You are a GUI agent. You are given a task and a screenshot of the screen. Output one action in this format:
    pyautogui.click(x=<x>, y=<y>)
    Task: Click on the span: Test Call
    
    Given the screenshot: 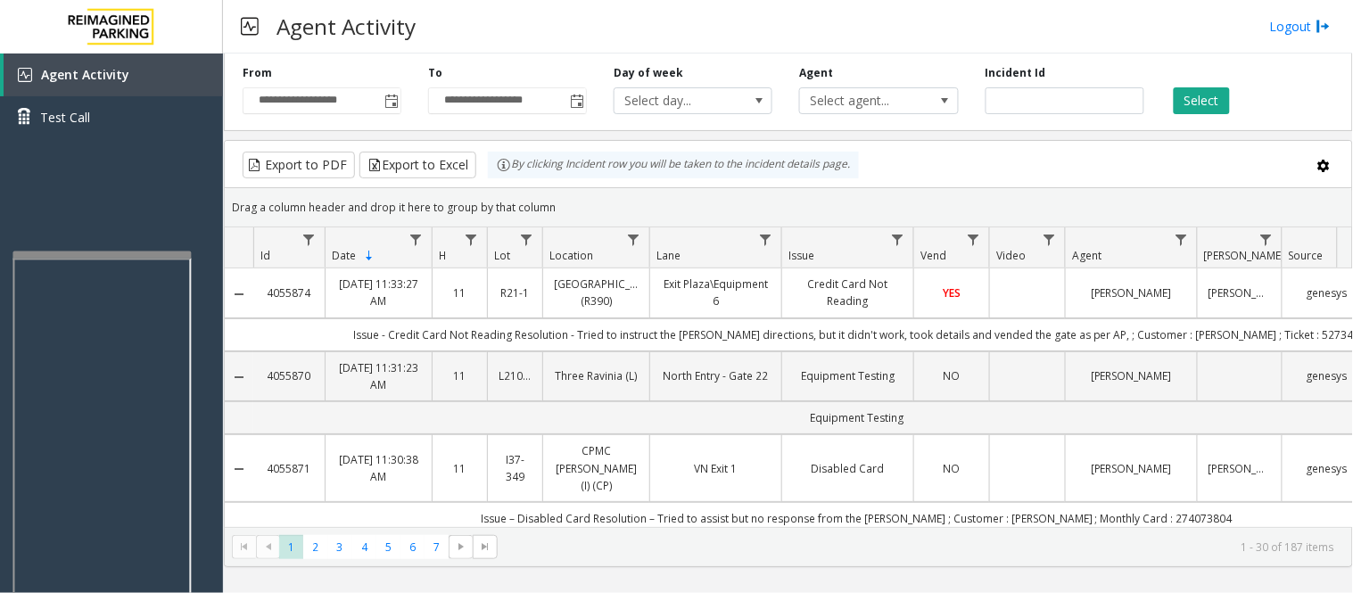 What is the action you would take?
    pyautogui.click(x=65, y=117)
    